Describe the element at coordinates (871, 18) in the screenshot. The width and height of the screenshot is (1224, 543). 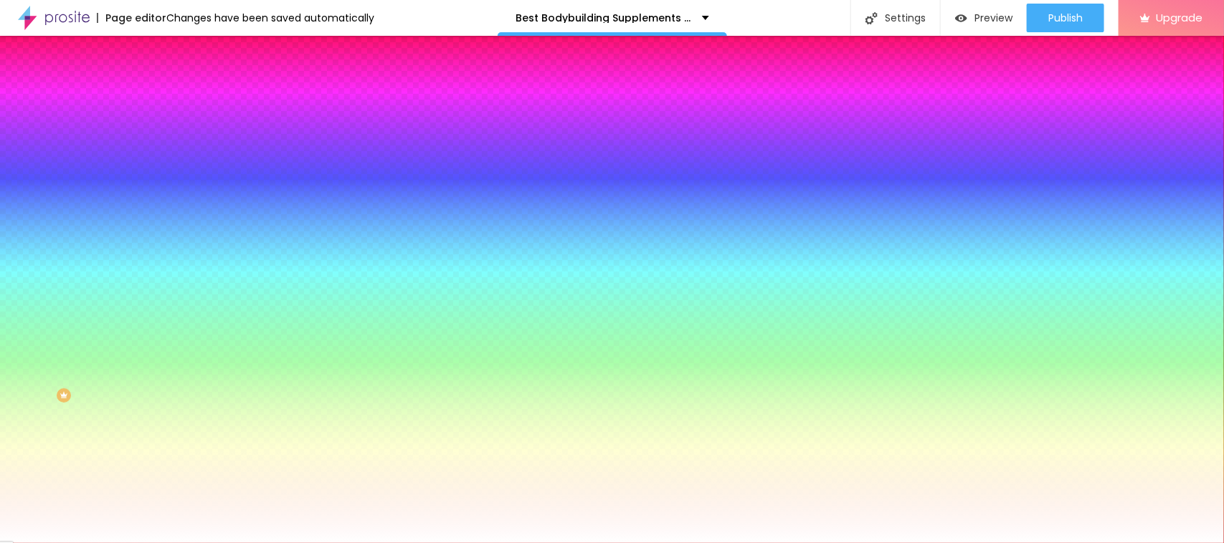
I see `img: Icone` at that location.